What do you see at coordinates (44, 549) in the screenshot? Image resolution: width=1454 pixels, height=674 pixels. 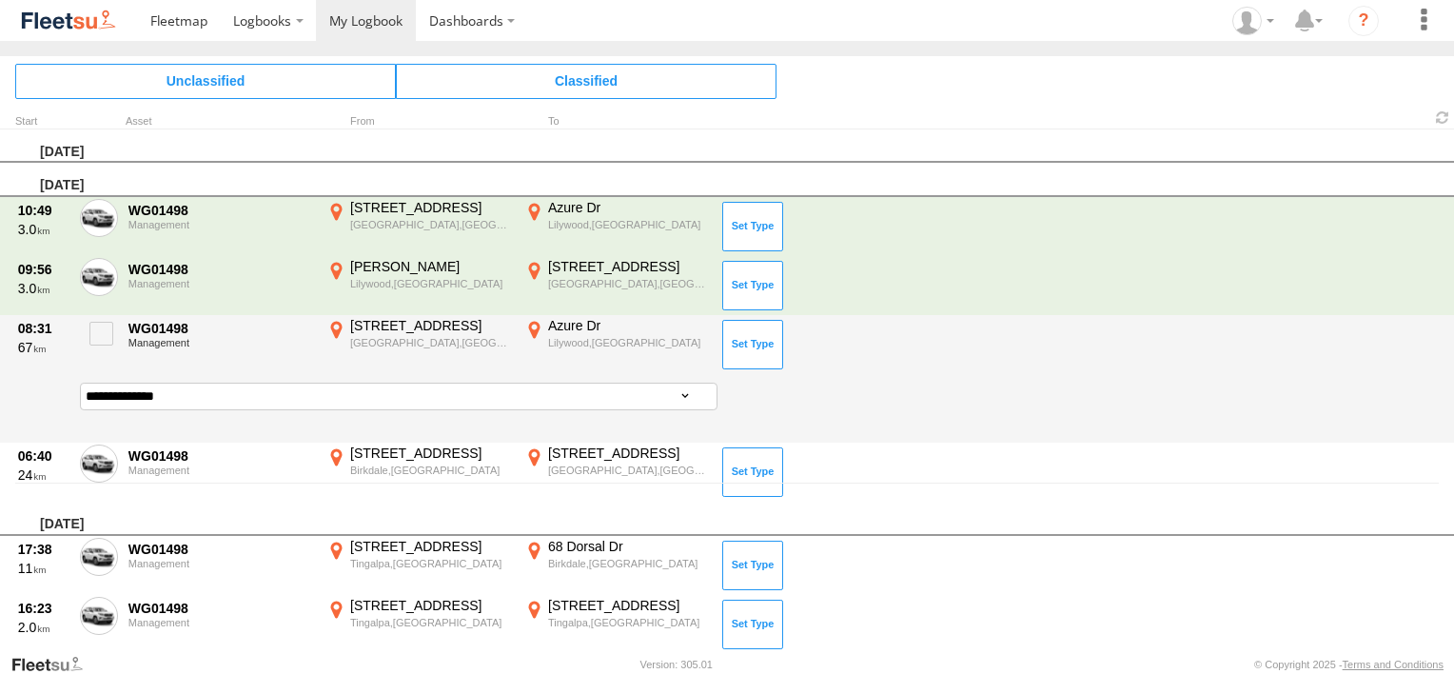 I see `div: 17:38` at bounding box center [44, 549].